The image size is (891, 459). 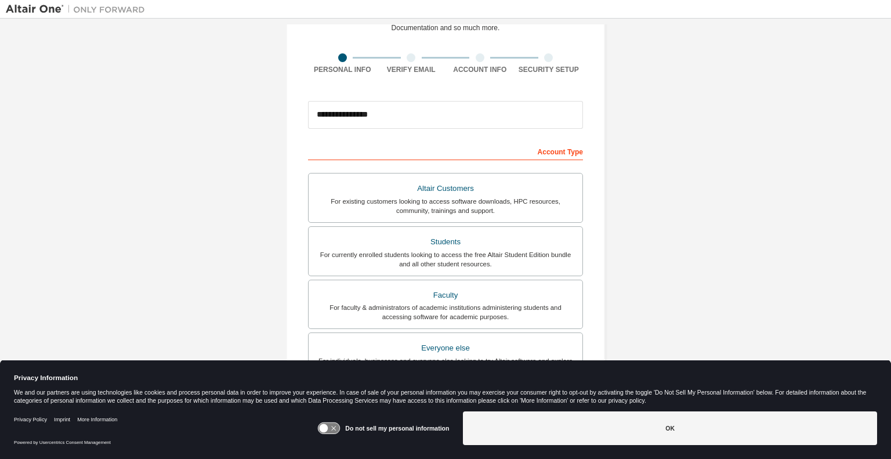 I want to click on div: For currently enrolled students looking to access the free Altair Student Edition bundle and all ..., so click(x=446, y=259).